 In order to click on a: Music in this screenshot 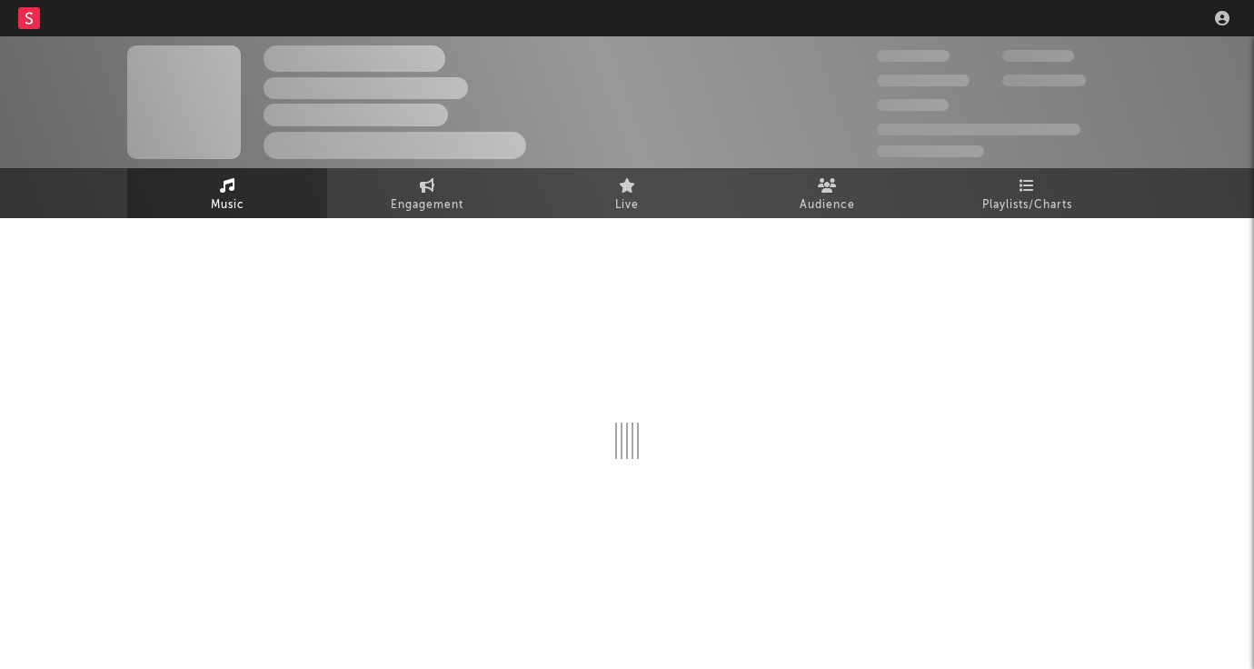, I will do `click(227, 193)`.